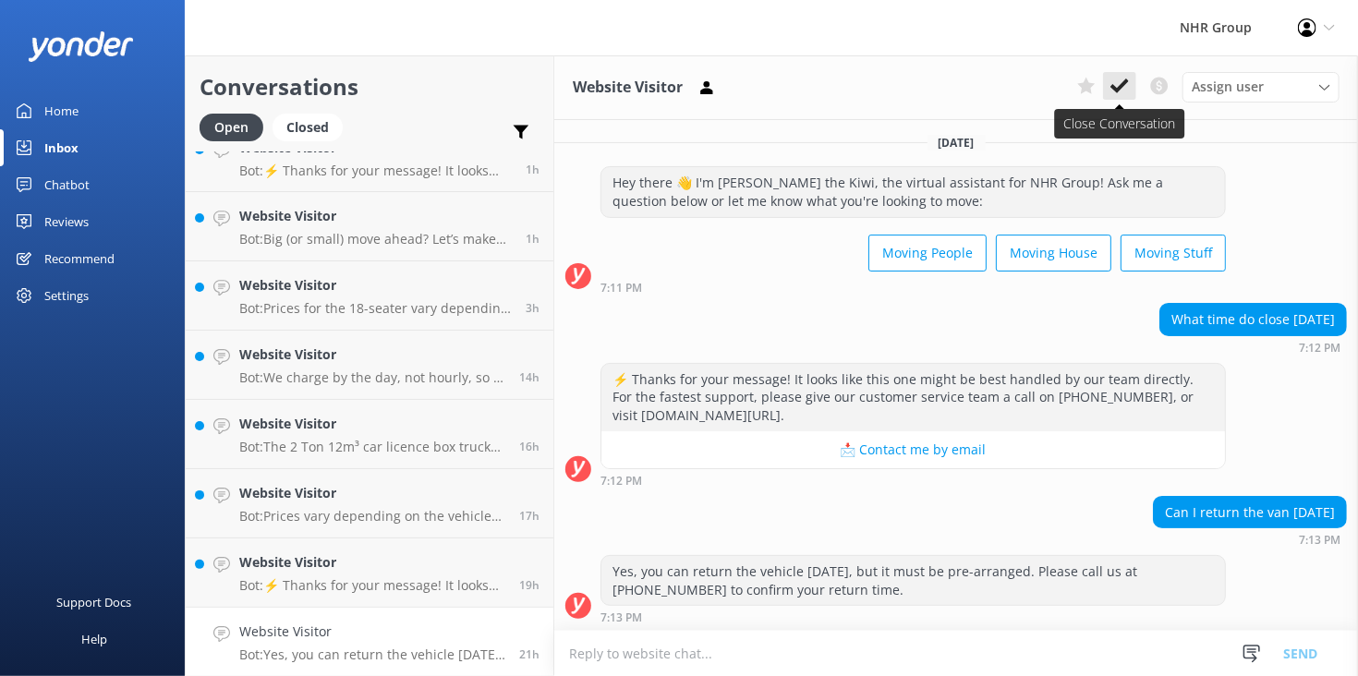 Image resolution: width=1358 pixels, height=676 pixels. Describe the element at coordinates (67, 185) in the screenshot. I see `div: Chatbot` at that location.